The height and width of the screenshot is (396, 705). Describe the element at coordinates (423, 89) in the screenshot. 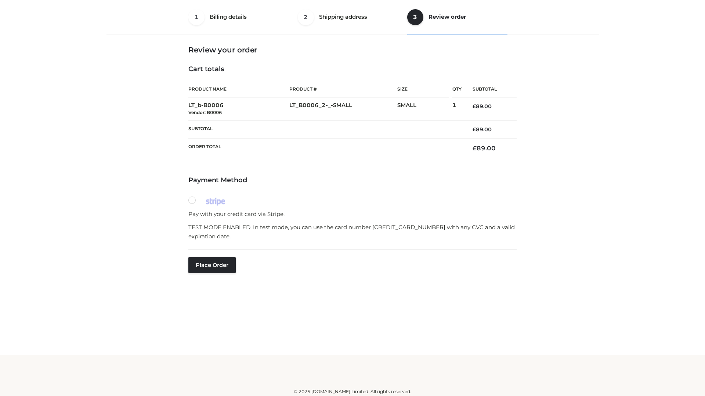

I see `th: Size` at that location.